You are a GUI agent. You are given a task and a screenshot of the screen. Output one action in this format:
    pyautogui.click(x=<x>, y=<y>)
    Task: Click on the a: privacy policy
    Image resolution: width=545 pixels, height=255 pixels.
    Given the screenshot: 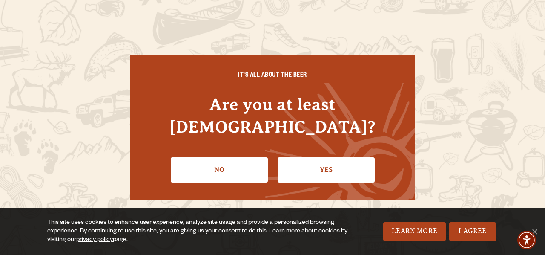 What is the action you would take?
    pyautogui.click(x=94, y=240)
    